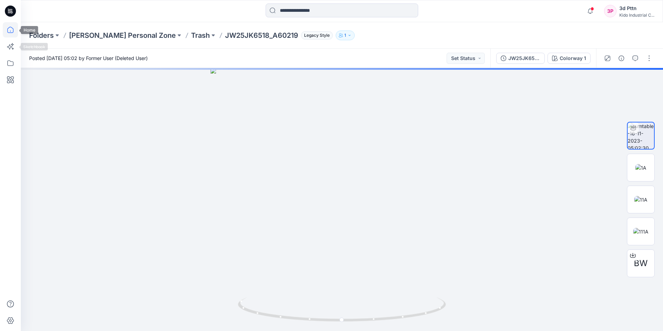  I want to click on button: Legacy Style, so click(316, 35).